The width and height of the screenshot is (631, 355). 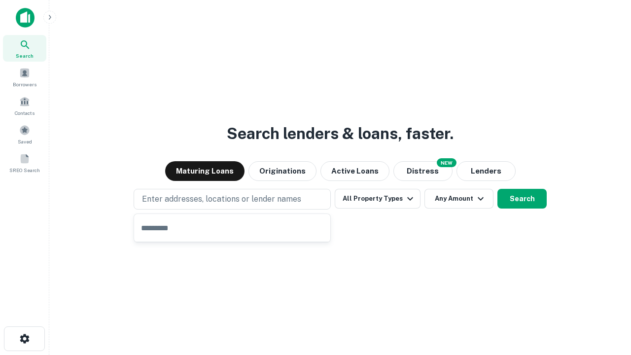 I want to click on button: Lenders, so click(x=486, y=171).